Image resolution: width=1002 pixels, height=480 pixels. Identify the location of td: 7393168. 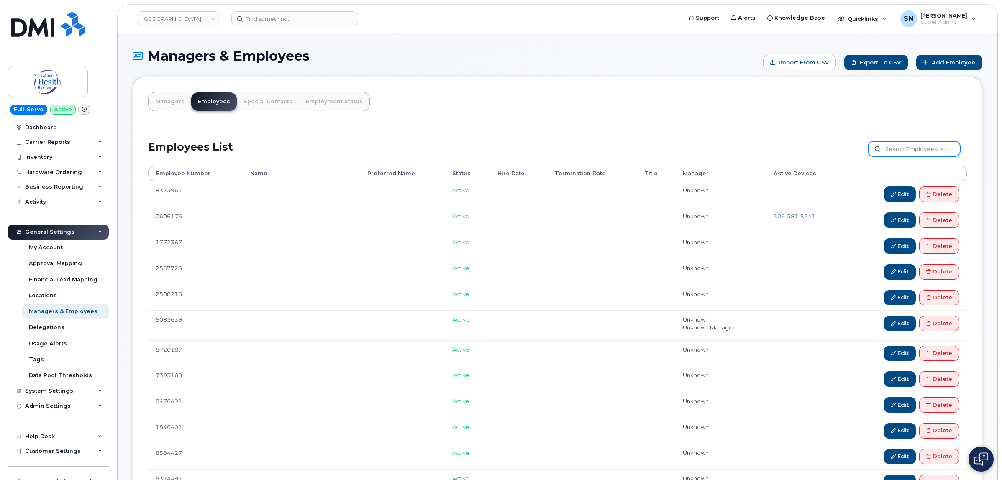
(195, 379).